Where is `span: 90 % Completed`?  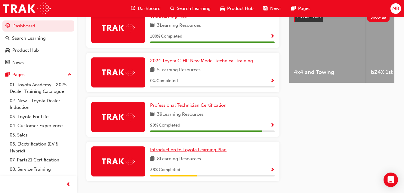
span: 90 % Completed is located at coordinates (165, 125).